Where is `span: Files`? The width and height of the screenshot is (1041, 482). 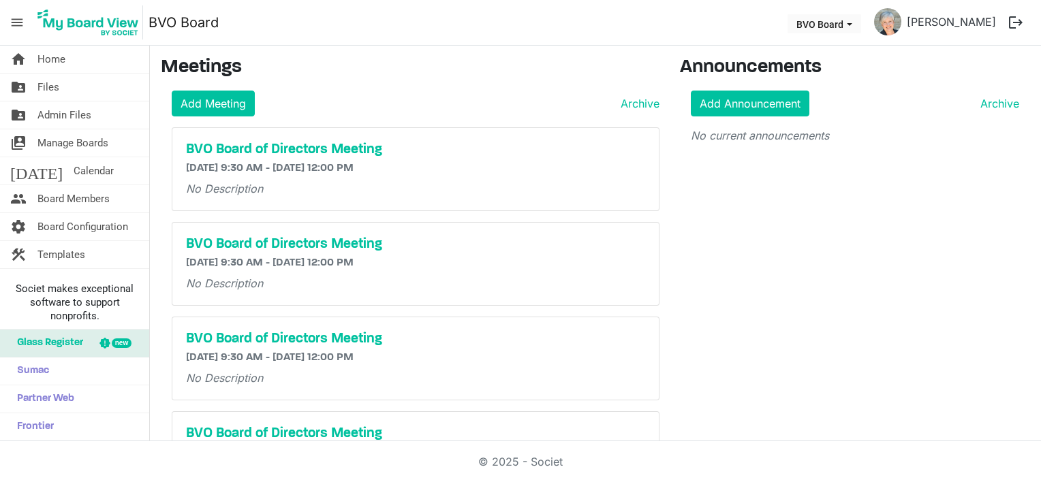 span: Files is located at coordinates (48, 87).